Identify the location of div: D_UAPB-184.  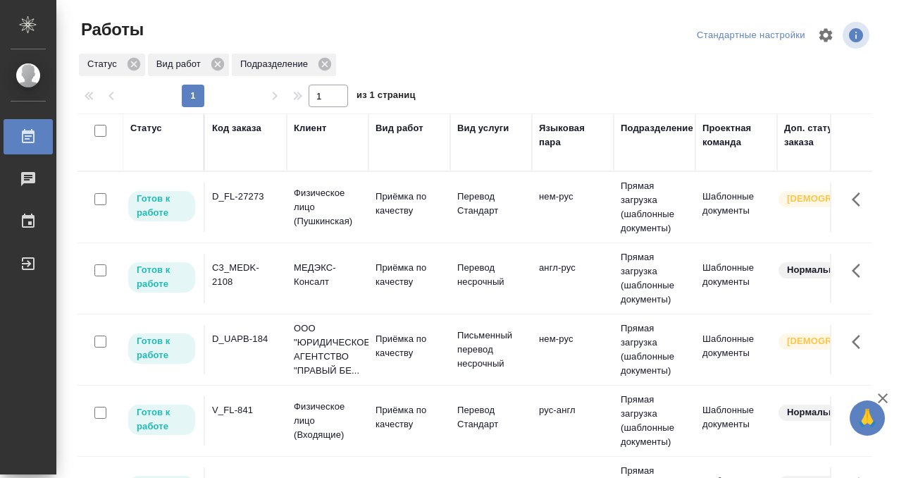
(246, 339).